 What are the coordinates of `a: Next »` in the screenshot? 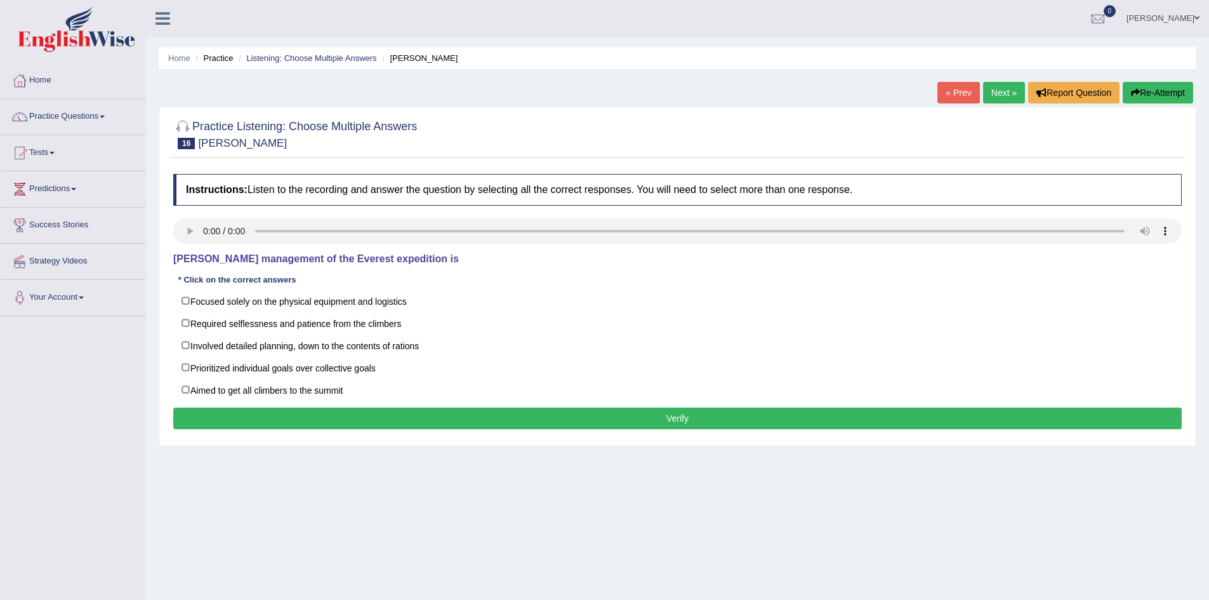 It's located at (1004, 93).